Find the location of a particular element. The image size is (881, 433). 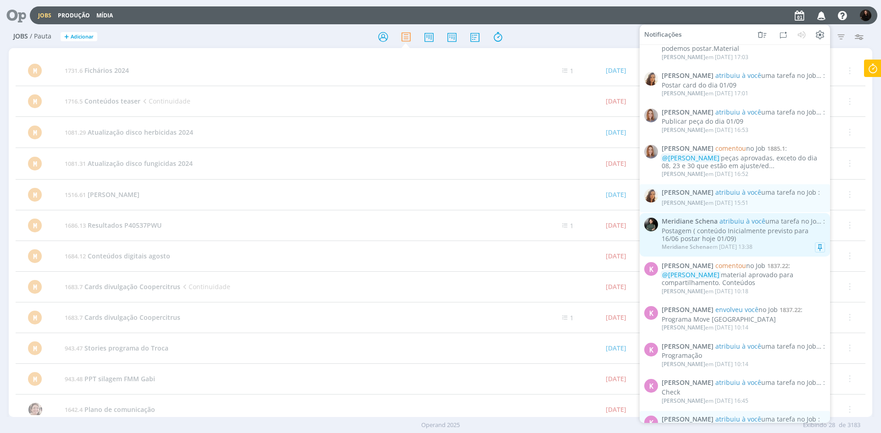

button: S is located at coordinates (865, 15).